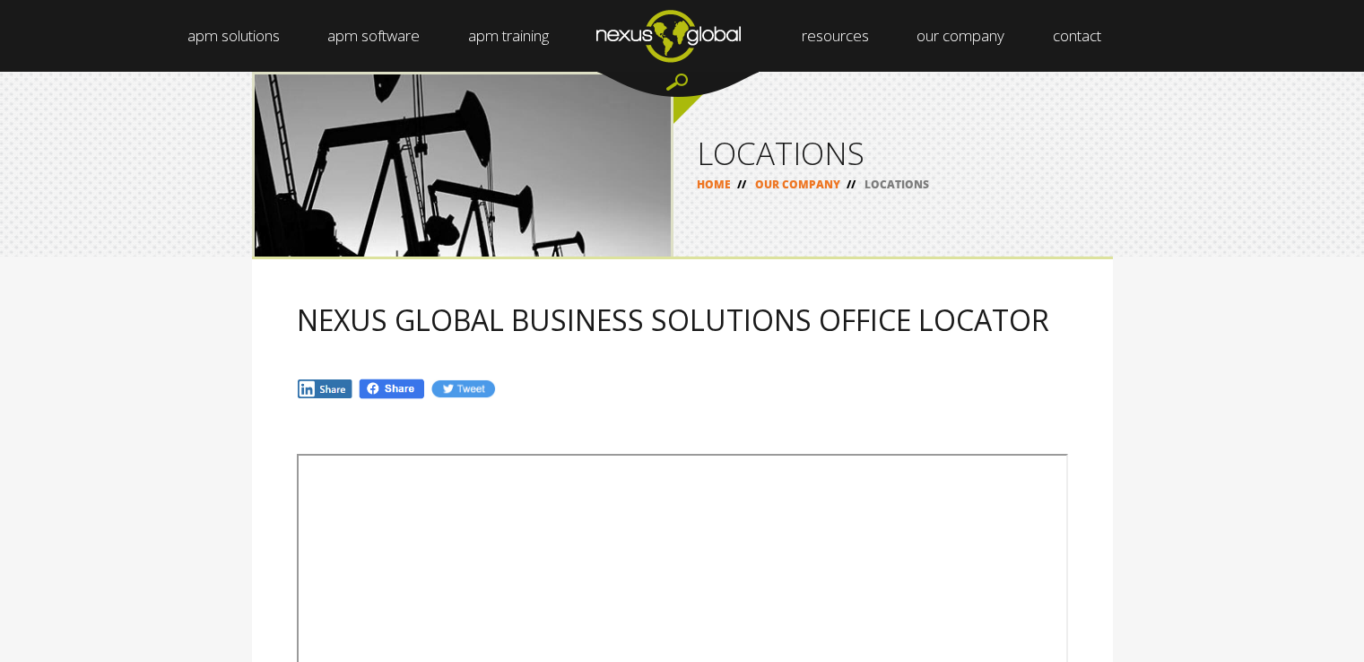  Describe the element at coordinates (714, 184) in the screenshot. I see `a: HOME` at that location.